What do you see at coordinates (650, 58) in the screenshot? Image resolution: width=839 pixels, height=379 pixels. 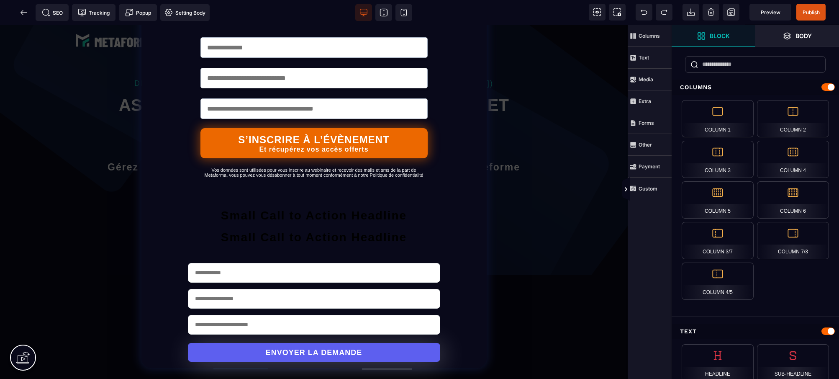 I see `span: Text` at bounding box center [650, 58].